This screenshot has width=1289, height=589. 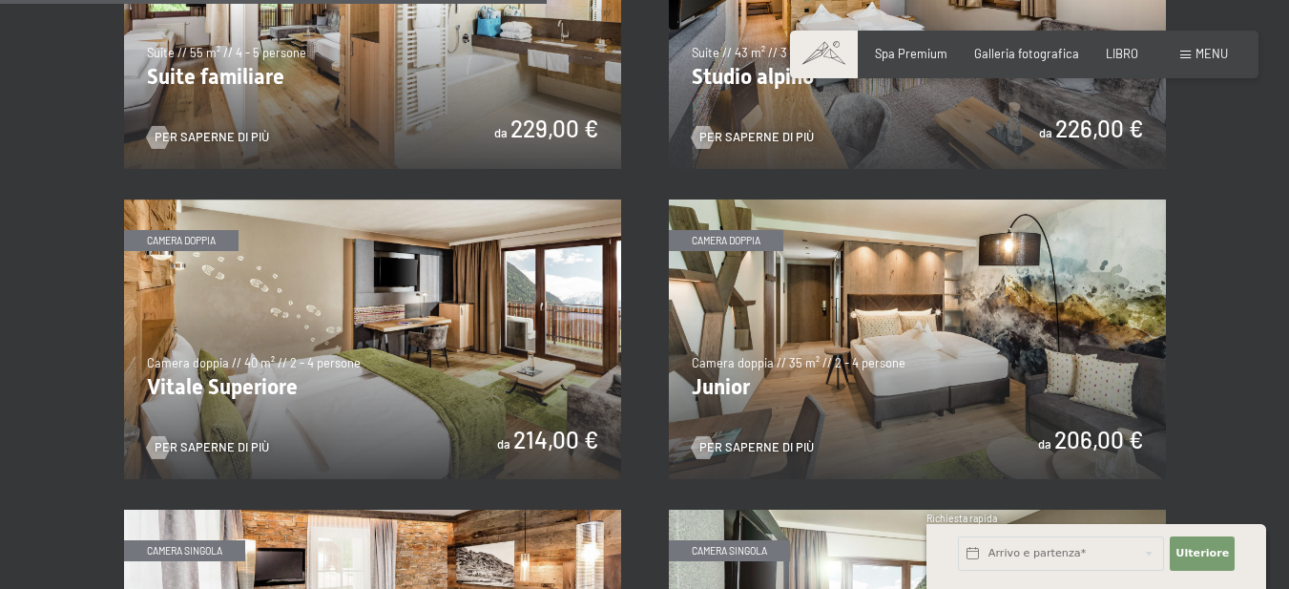 I want to click on a: Galleria fotografica, so click(x=1026, y=53).